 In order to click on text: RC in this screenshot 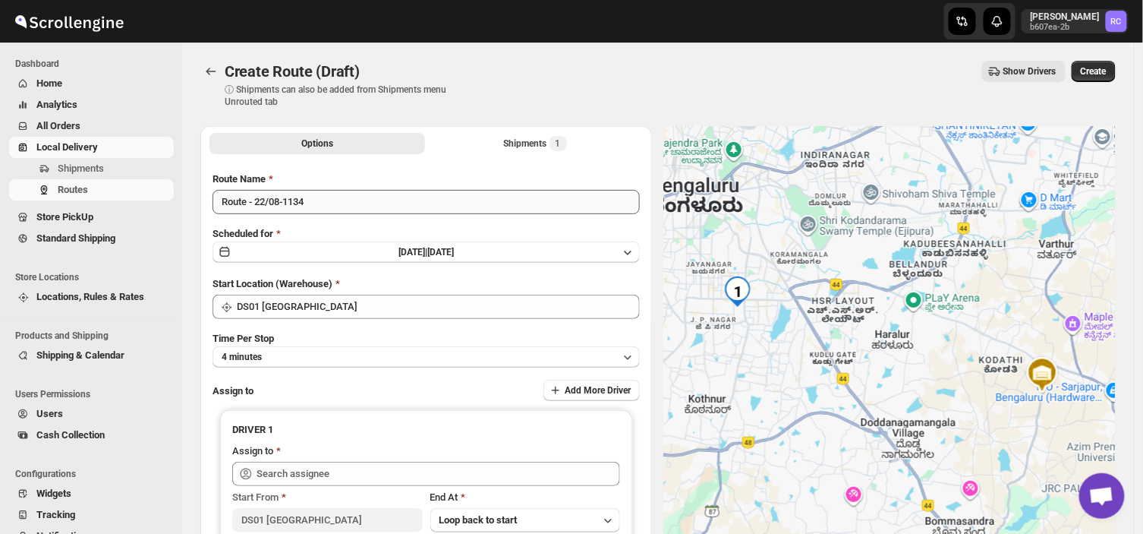, I will do `click(1116, 21)`.